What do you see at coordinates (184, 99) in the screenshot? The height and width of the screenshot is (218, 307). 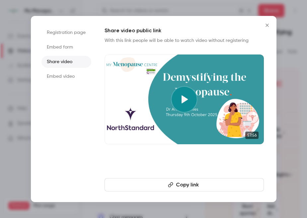 I see `a: 57:56` at bounding box center [184, 99].